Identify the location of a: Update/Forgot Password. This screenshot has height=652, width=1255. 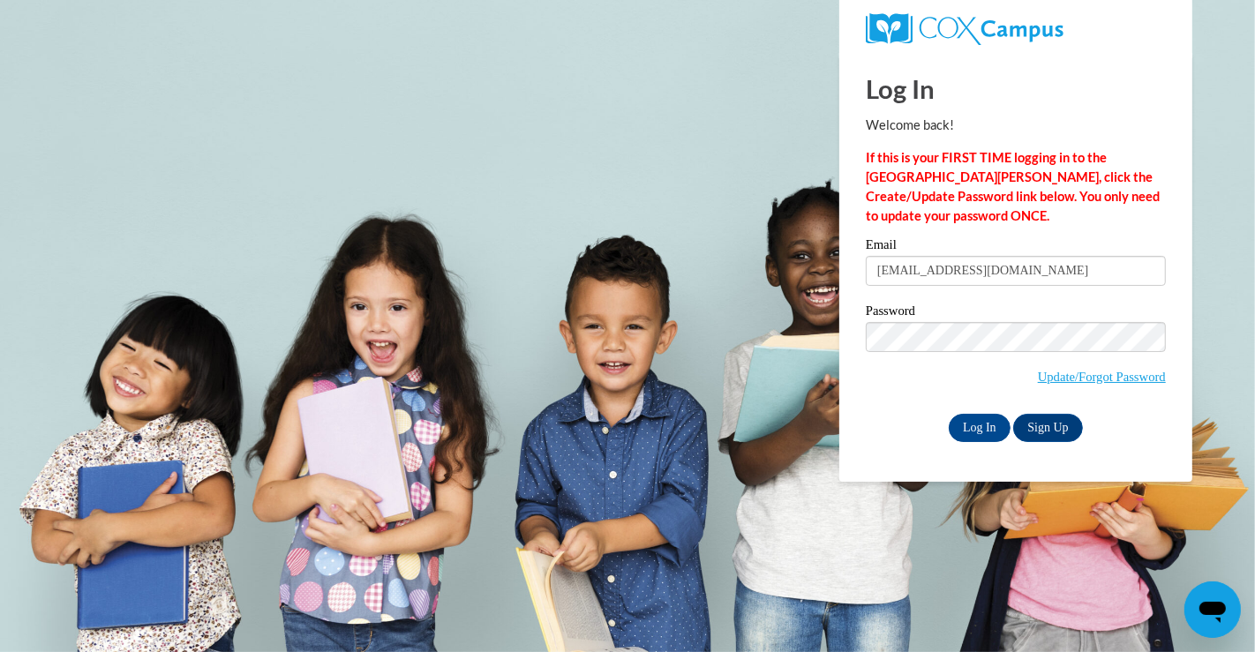
(1101, 377).